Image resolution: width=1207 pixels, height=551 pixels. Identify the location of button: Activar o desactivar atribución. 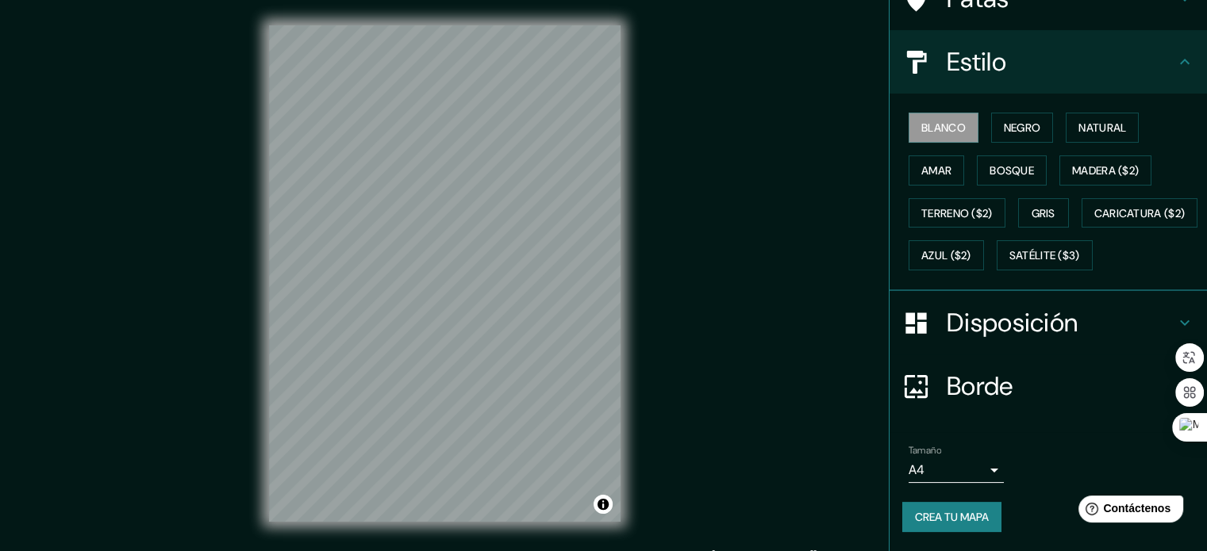
(603, 505).